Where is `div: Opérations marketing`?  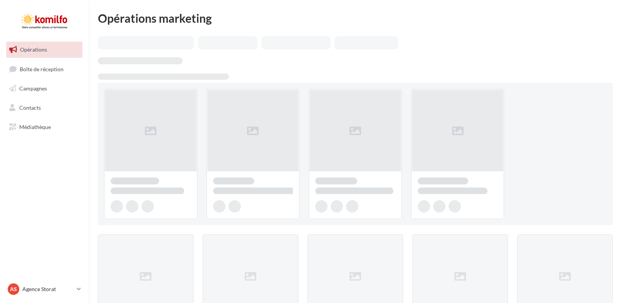 div: Opérations marketing is located at coordinates (355, 18).